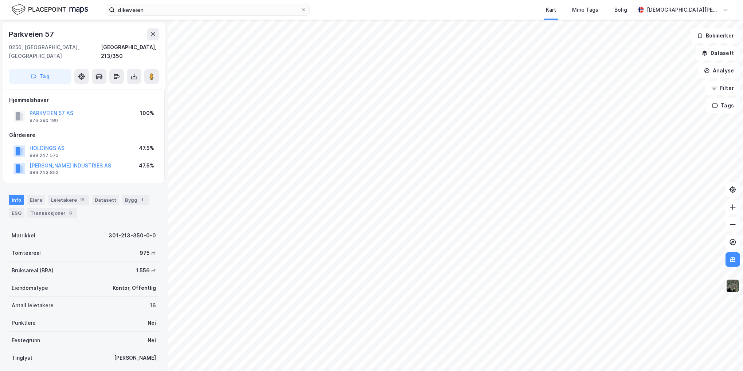 Image resolution: width=743 pixels, height=371 pixels. I want to click on div: Punktleie, so click(24, 323).